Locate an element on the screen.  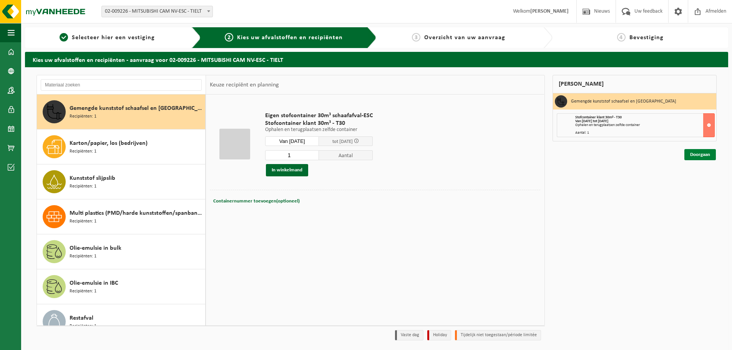
span: 2 is located at coordinates (229, 37).